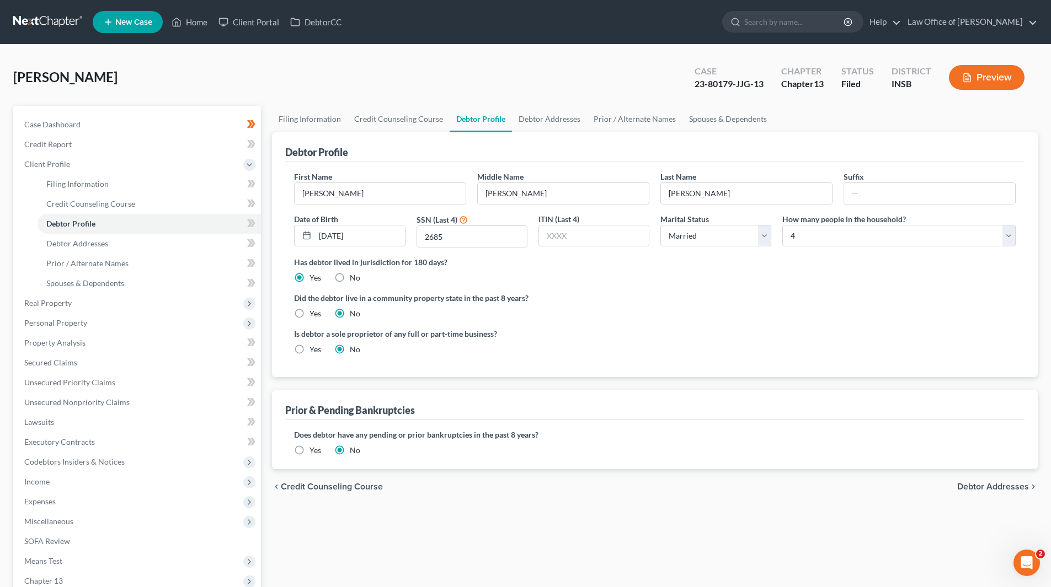 The image size is (1051, 587). What do you see at coordinates (437, 219) in the screenshot?
I see `label: SSN (Last 4)` at bounding box center [437, 219].